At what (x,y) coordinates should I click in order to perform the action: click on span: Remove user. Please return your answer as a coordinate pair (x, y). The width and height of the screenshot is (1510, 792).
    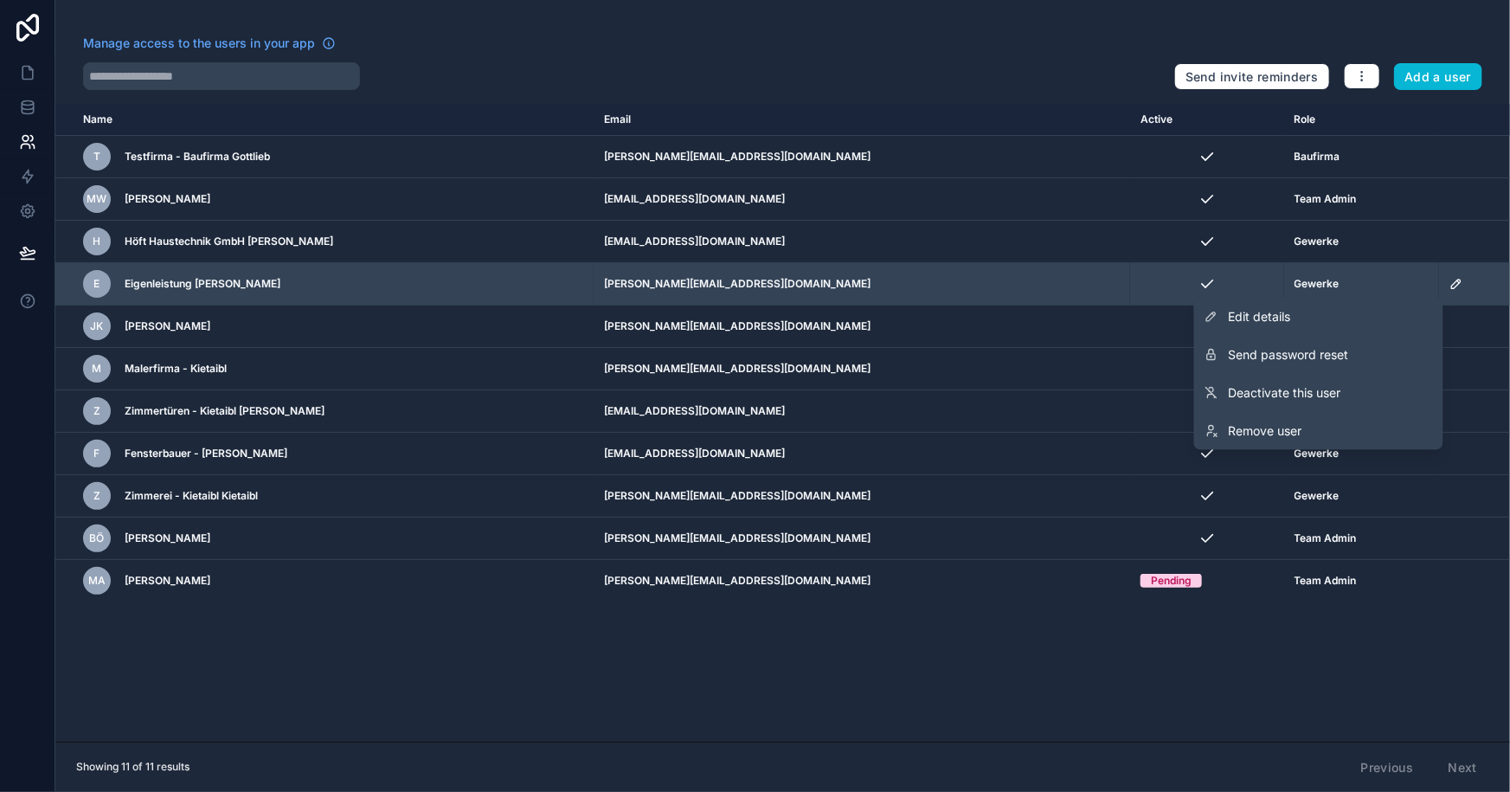
    Looking at the image, I should click on (1265, 431).